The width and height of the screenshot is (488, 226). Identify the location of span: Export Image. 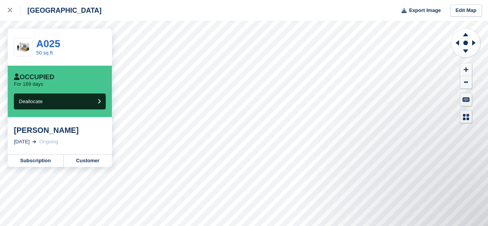
(425, 10).